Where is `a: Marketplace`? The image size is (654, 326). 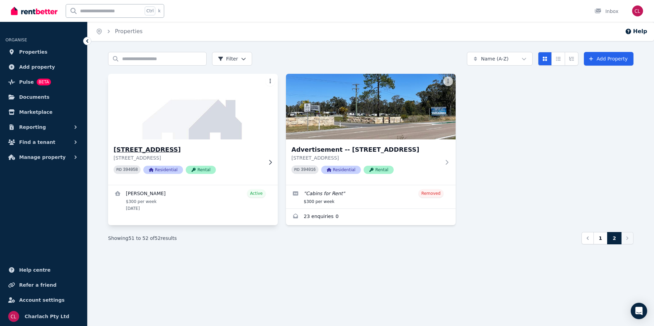 a: Marketplace is located at coordinates (43, 112).